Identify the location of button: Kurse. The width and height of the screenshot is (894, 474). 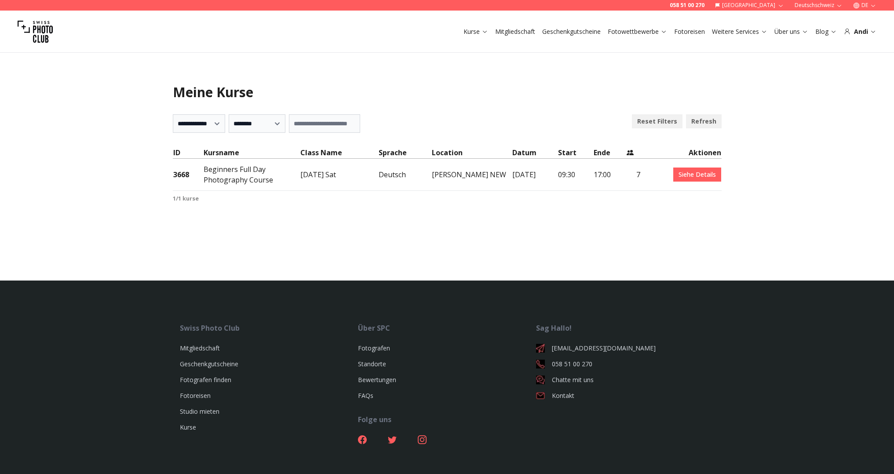
(476, 32).